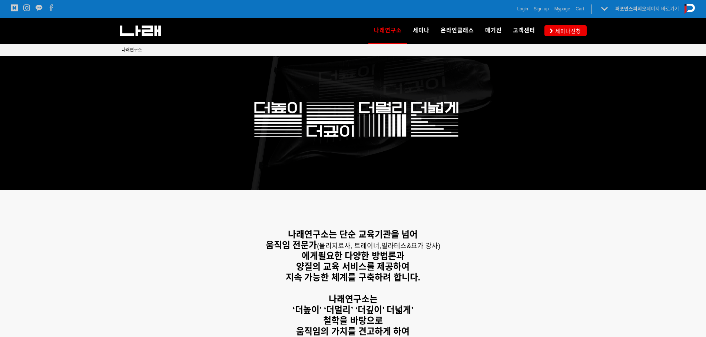 The image size is (706, 337). Describe the element at coordinates (565, 30) in the screenshot. I see `a: 세미나신청` at that location.